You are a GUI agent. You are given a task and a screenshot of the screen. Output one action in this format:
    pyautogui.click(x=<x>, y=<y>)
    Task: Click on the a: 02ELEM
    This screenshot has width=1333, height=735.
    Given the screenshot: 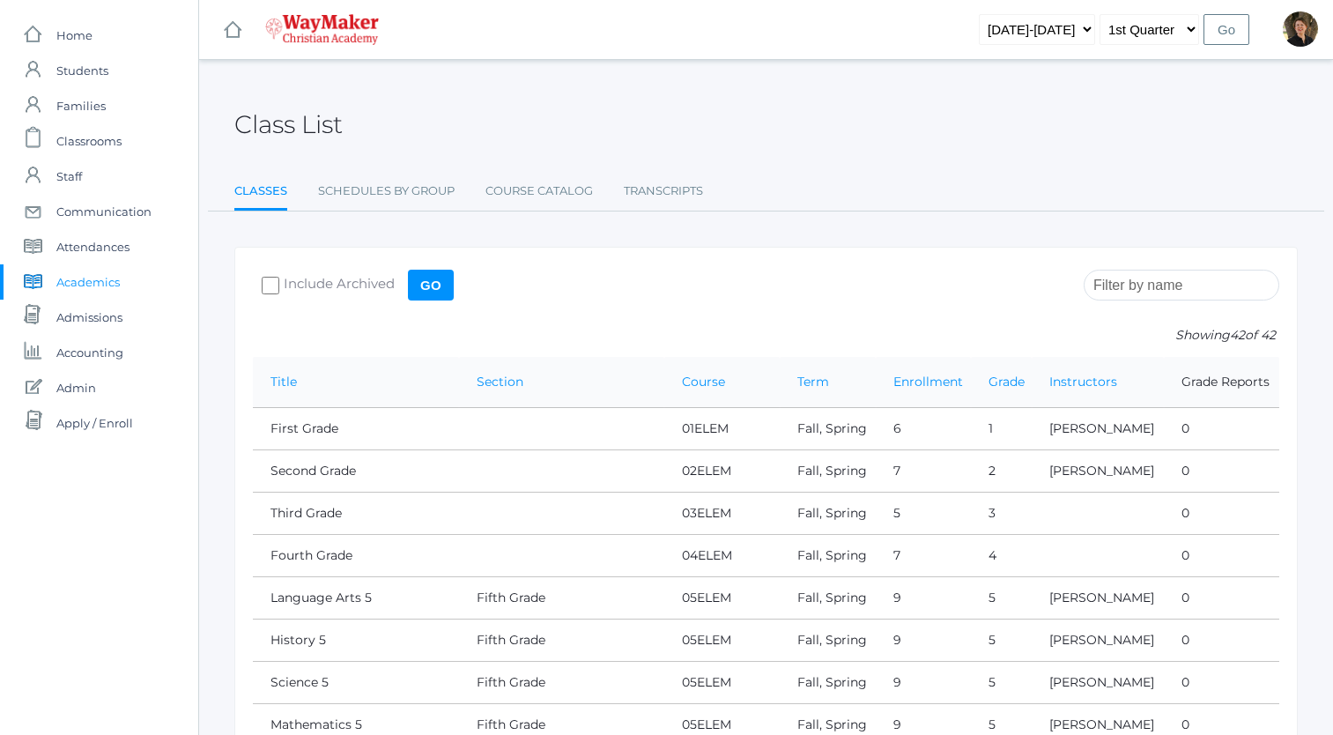 What is the action you would take?
    pyautogui.click(x=706, y=470)
    